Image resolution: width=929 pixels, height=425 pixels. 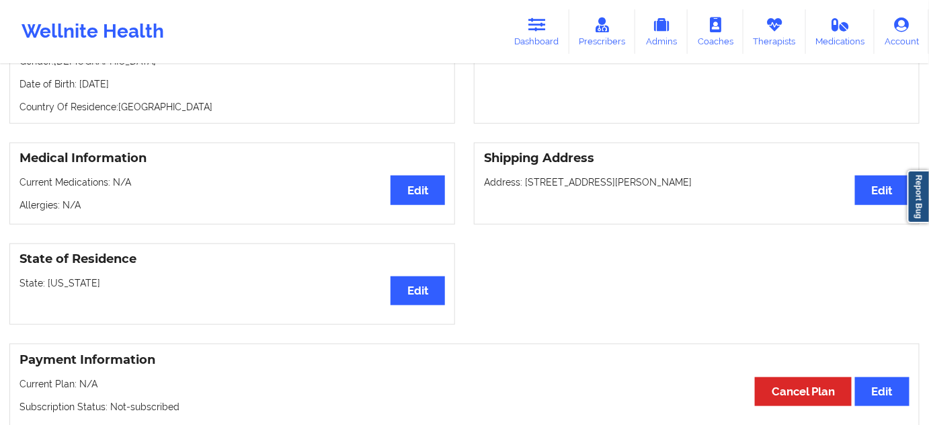 What do you see at coordinates (696, 158) in the screenshot?
I see `h3: Shipping Address` at bounding box center [696, 158].